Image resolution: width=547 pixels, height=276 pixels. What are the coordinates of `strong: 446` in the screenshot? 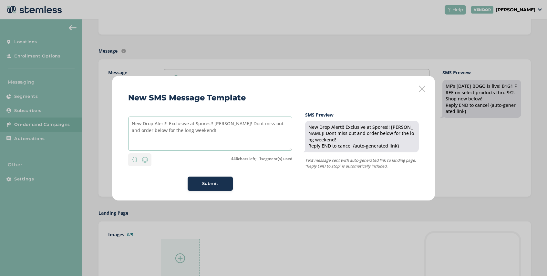 It's located at (234, 159).